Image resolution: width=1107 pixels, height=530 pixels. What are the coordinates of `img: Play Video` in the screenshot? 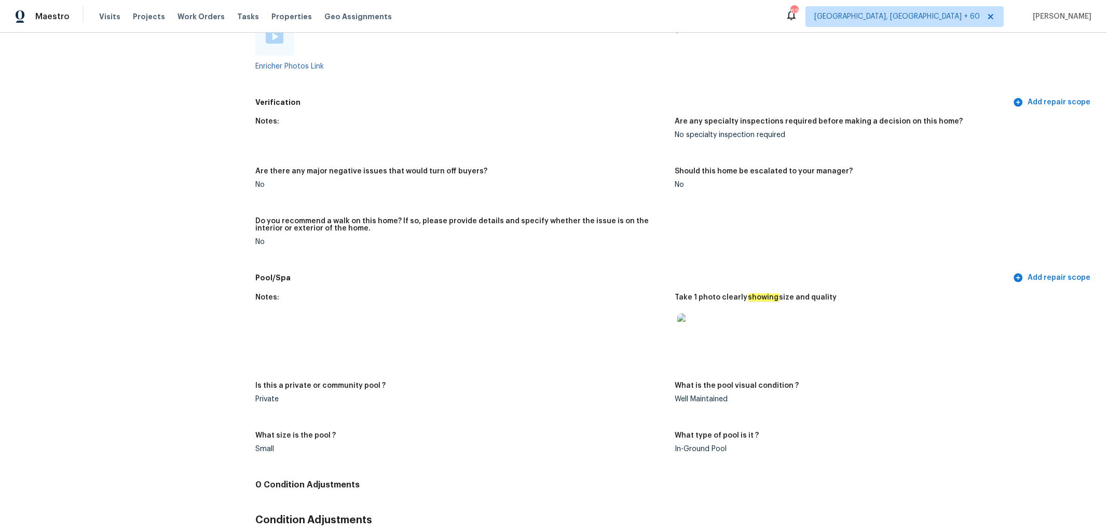 It's located at (275, 36).